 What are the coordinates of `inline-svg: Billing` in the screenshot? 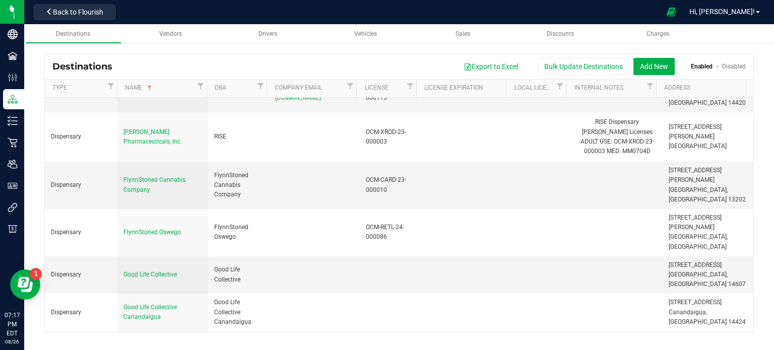 It's located at (13, 229).